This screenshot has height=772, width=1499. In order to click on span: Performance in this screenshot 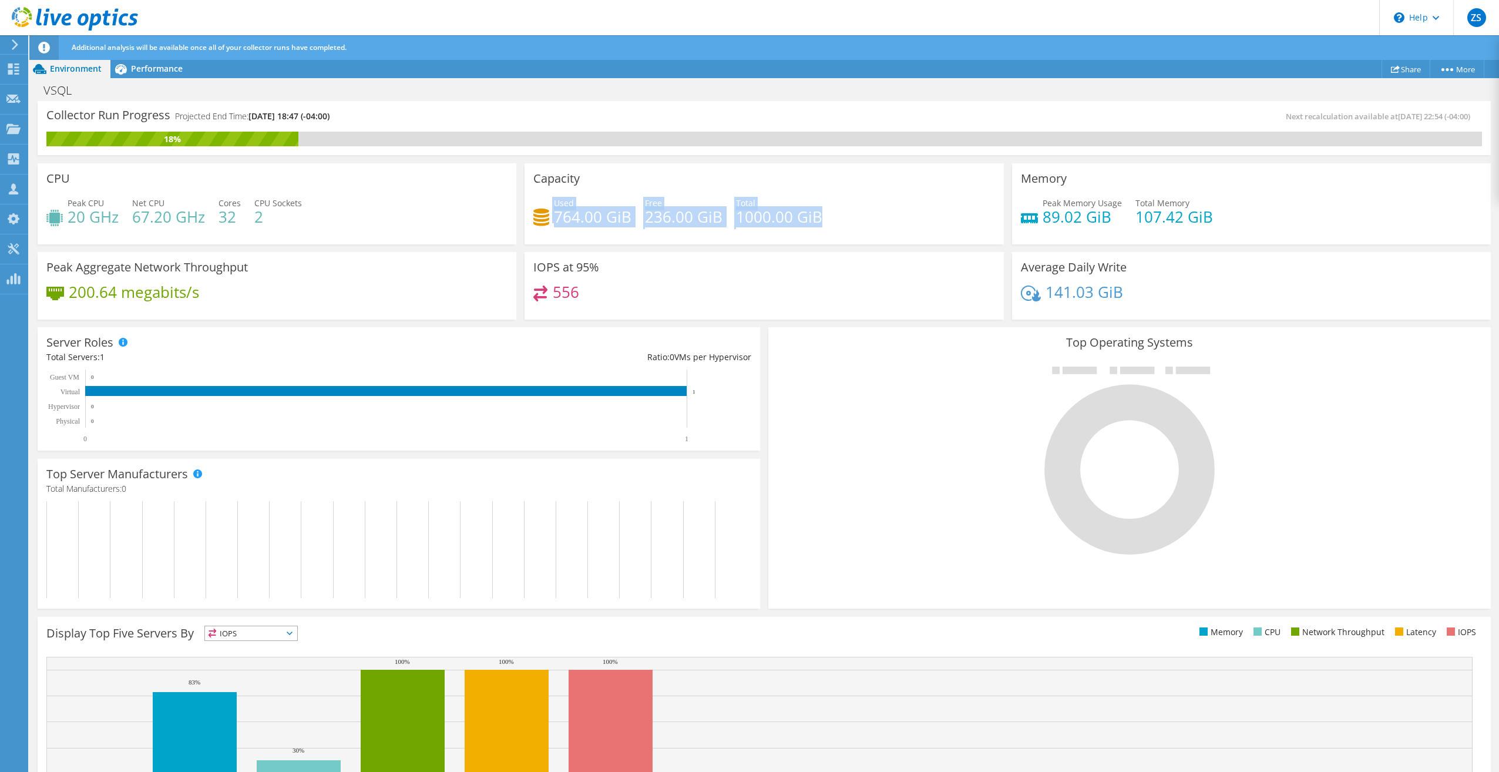, I will do `click(157, 68)`.